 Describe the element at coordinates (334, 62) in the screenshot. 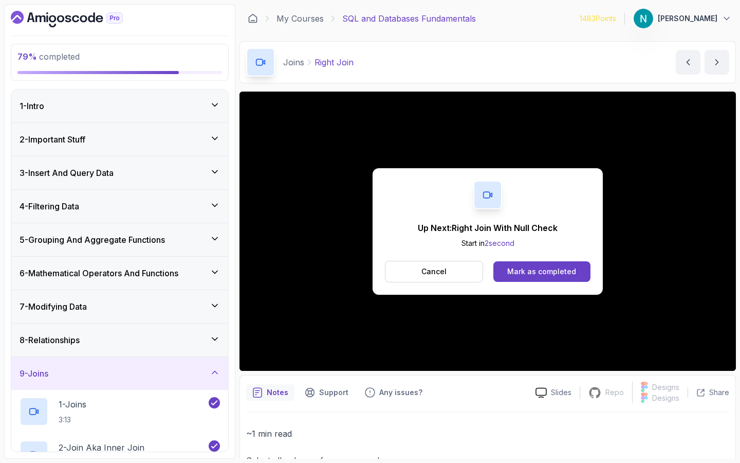

I see `p: Right Join` at that location.